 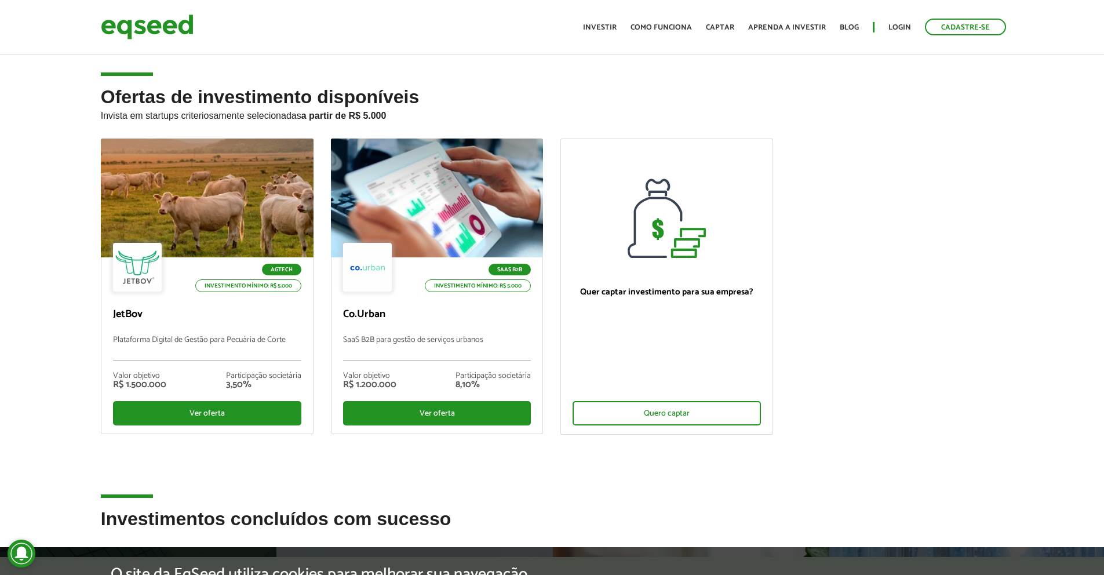 I want to click on a: Login, so click(x=899, y=27).